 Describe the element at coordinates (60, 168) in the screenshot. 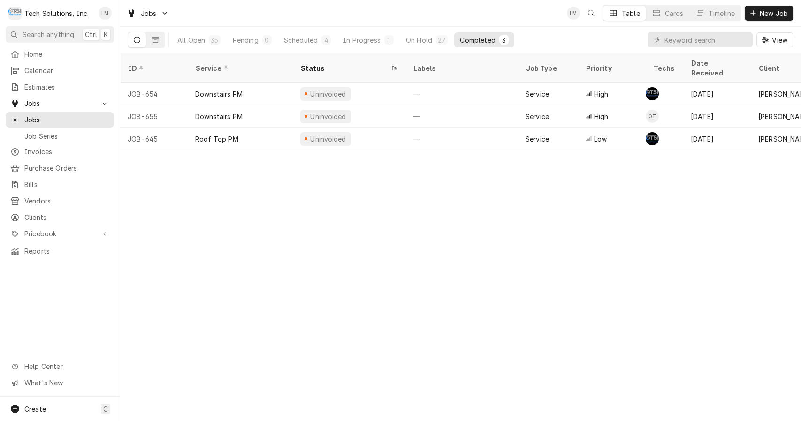

I see `a: Purchase Orders` at that location.